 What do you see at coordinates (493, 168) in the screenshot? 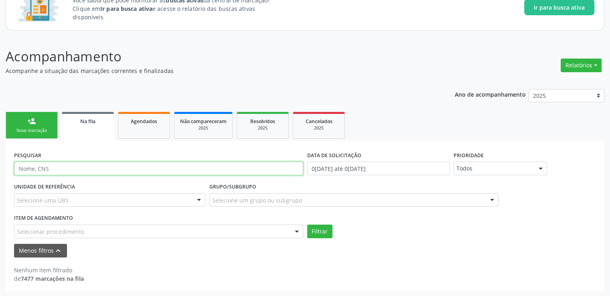
I see `span: Todos` at bounding box center [493, 168].